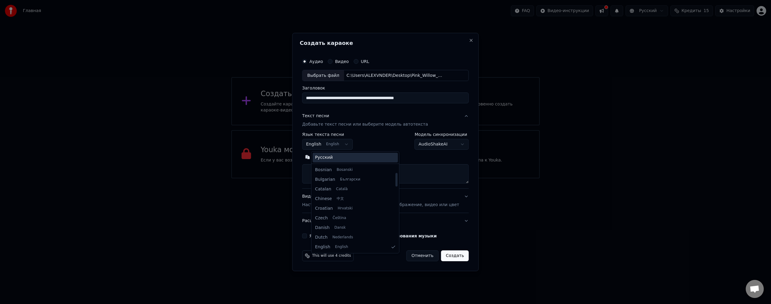  I want to click on span: Catalan, so click(323, 189).